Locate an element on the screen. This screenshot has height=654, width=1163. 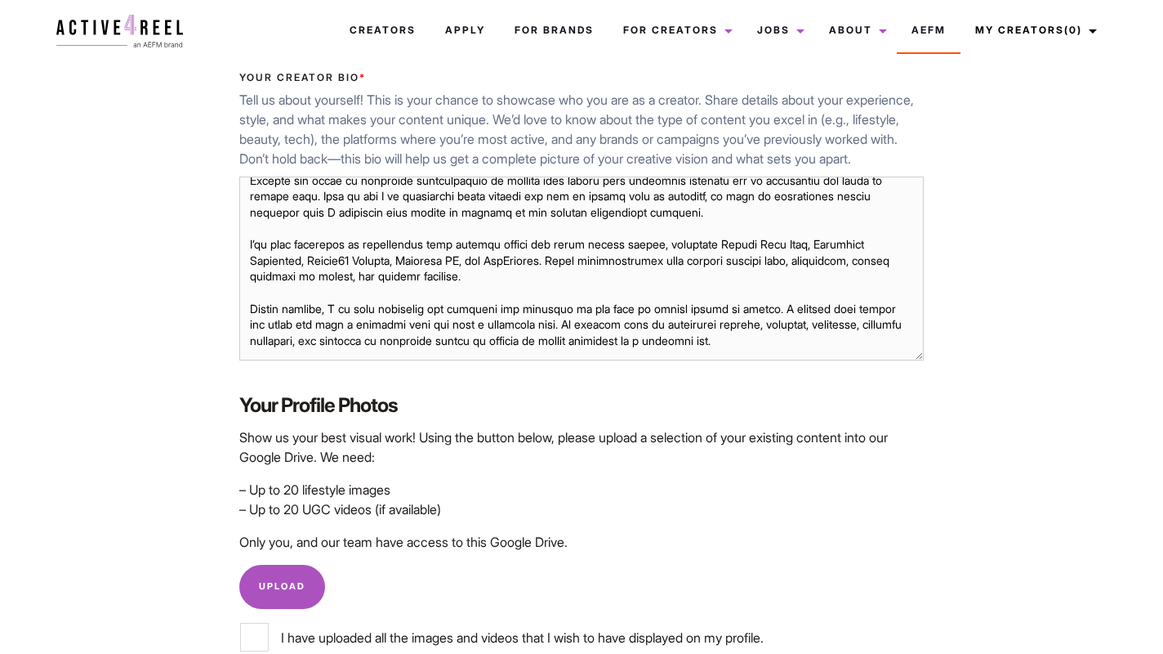
a: My Creators(0) is located at coordinates (1033, 30).